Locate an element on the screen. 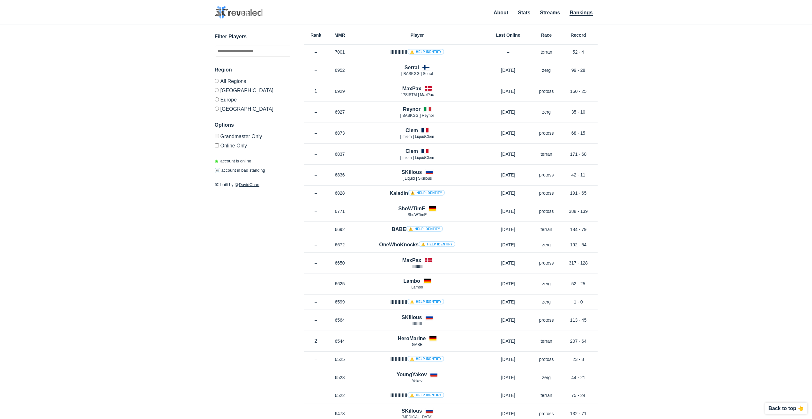 This screenshot has height=419, width=812. p: 6522 is located at coordinates (340, 395).